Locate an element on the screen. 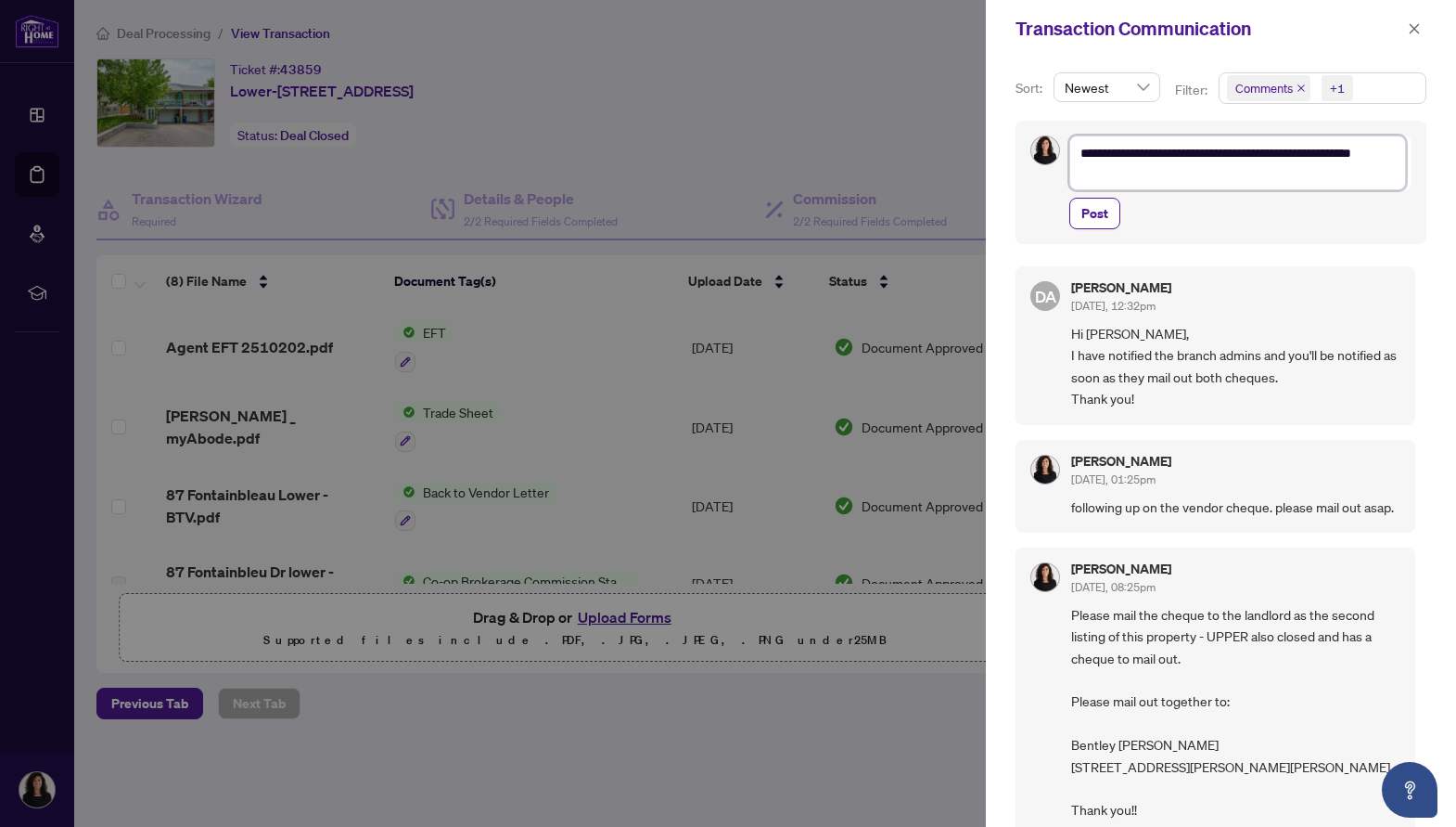 Image resolution: width=1456 pixels, height=827 pixels. span: following up on the vendor cheque. please mail out asap. is located at coordinates (1235, 506).